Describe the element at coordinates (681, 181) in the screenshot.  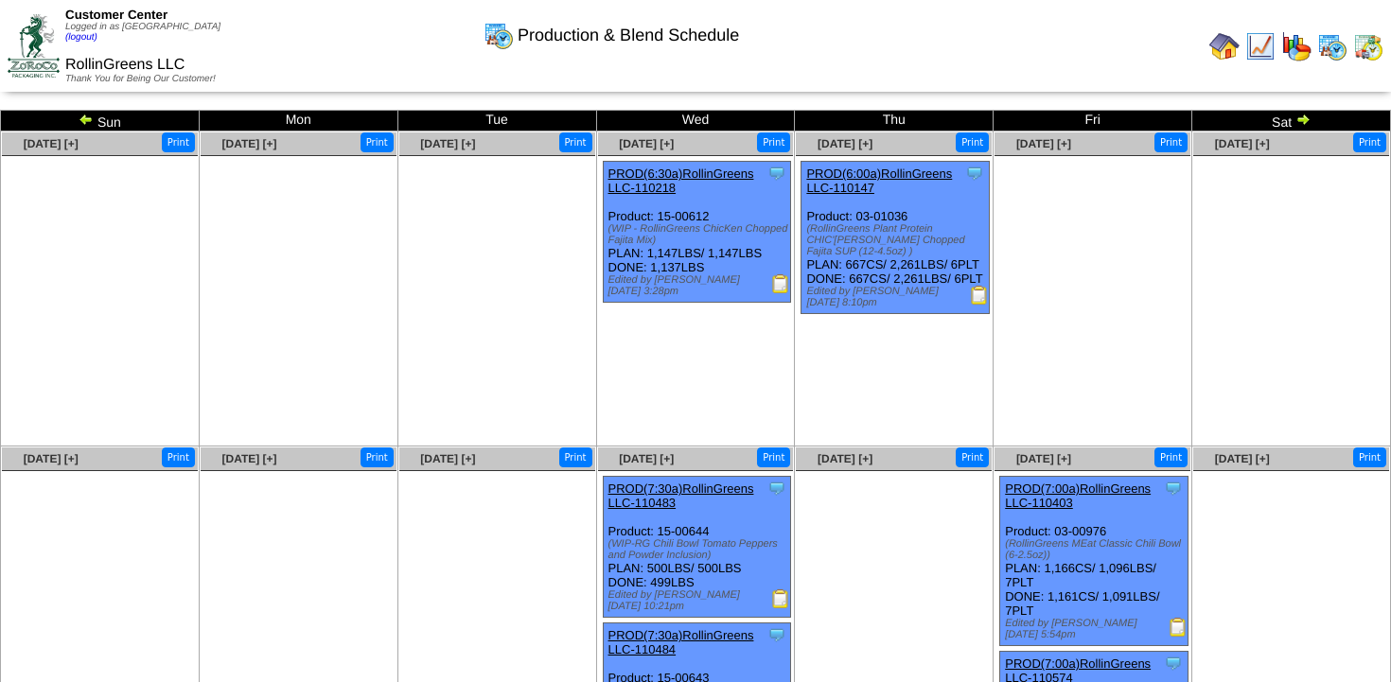
I see `a: PROD(6:30a)RollinGreens LLC-110218` at that location.